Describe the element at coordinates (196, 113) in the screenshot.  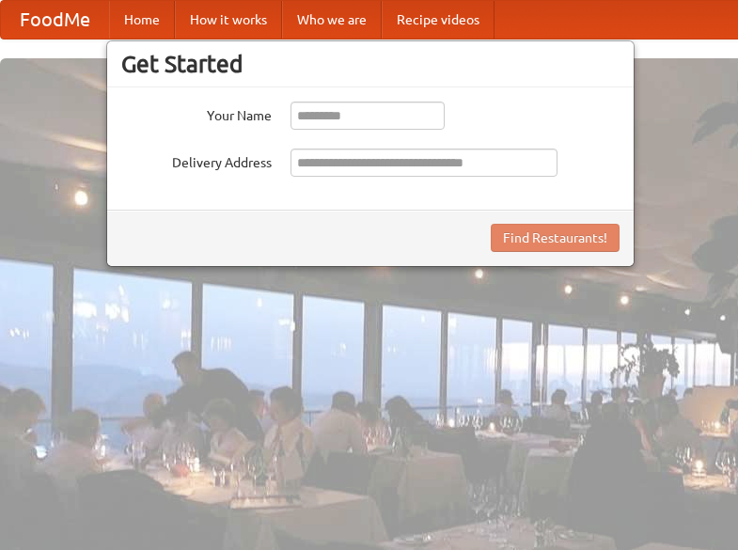
I see `label: Your Name` at that location.